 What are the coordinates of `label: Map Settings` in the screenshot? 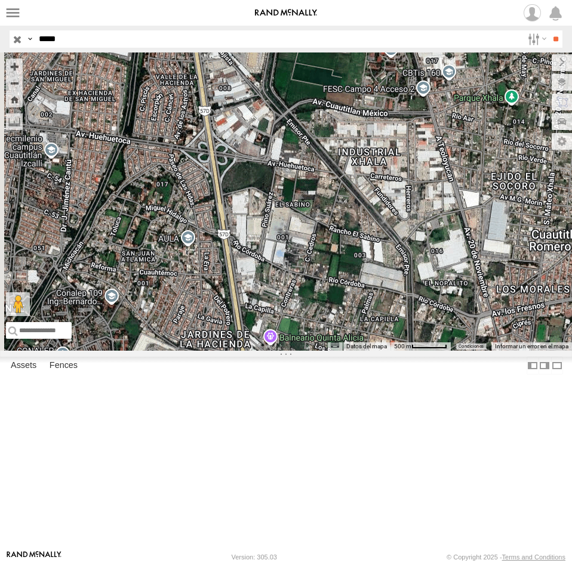 It's located at (561, 141).